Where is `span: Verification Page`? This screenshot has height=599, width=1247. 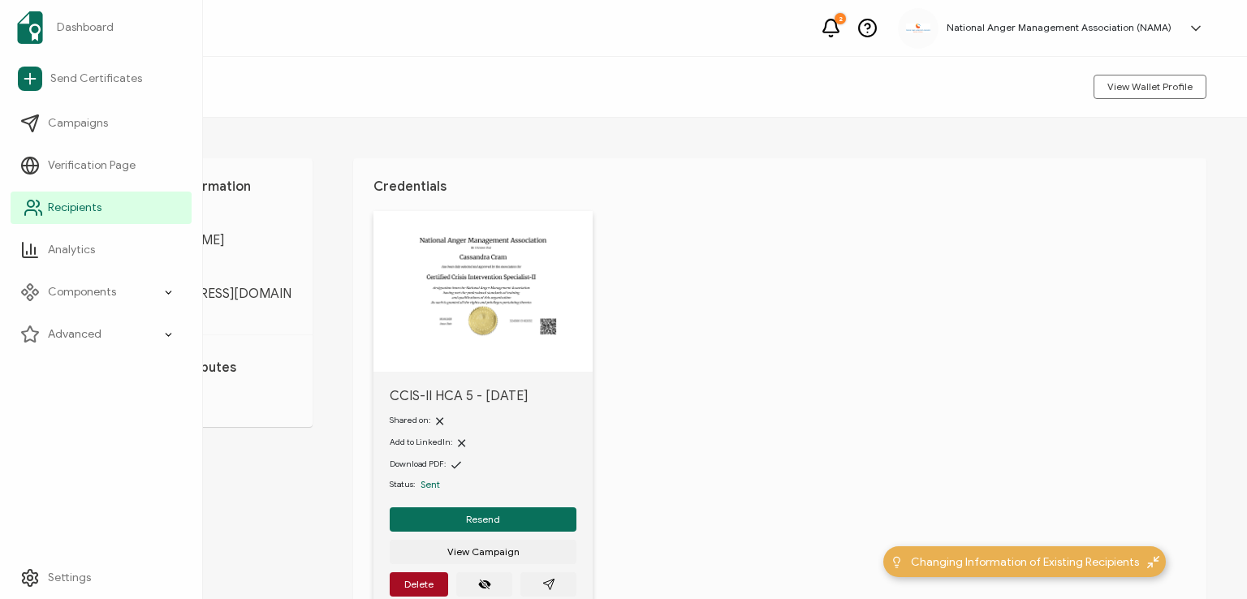
span: Verification Page is located at coordinates (92, 166).